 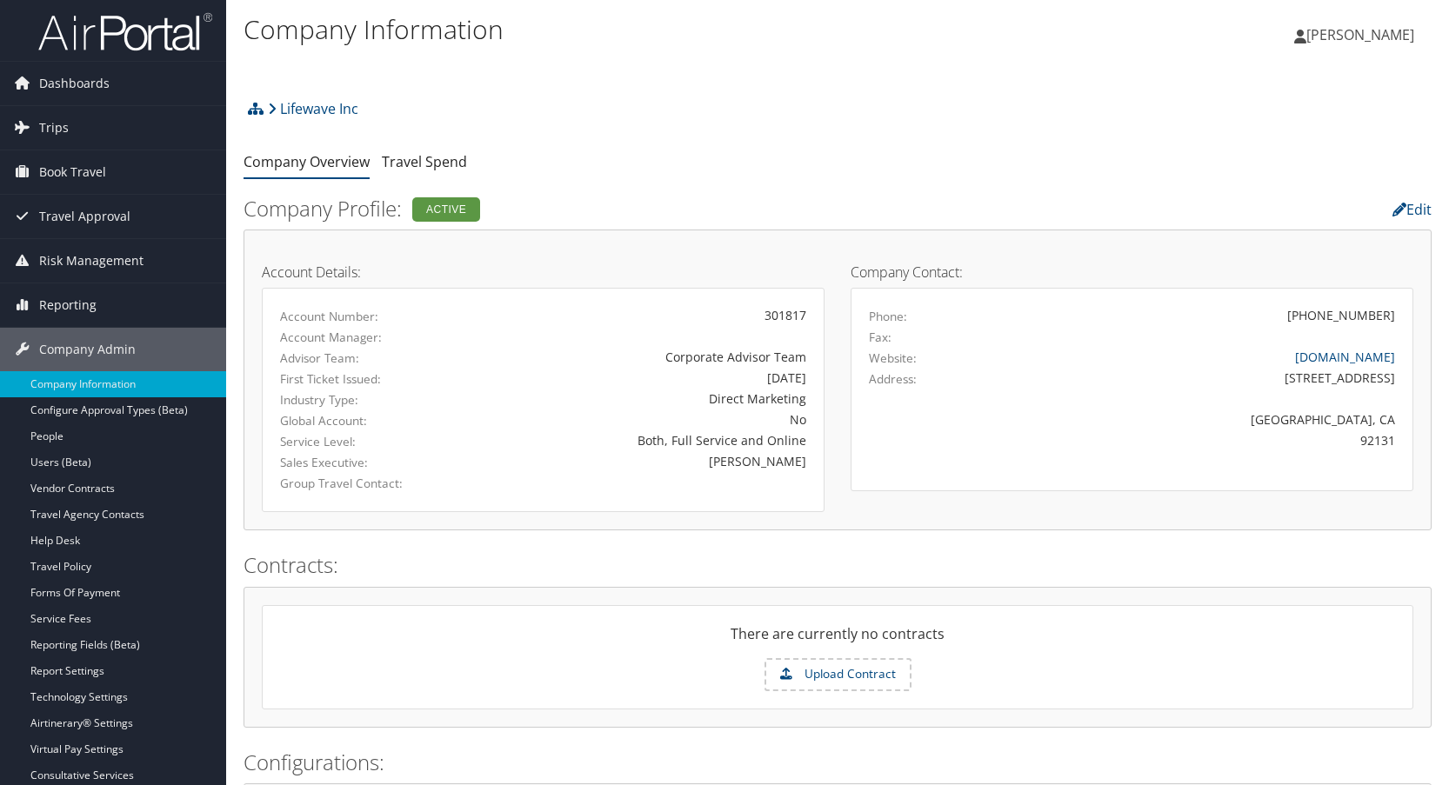 What do you see at coordinates (837, 675) in the screenshot?
I see `label: Upload Contract` at bounding box center [837, 675].